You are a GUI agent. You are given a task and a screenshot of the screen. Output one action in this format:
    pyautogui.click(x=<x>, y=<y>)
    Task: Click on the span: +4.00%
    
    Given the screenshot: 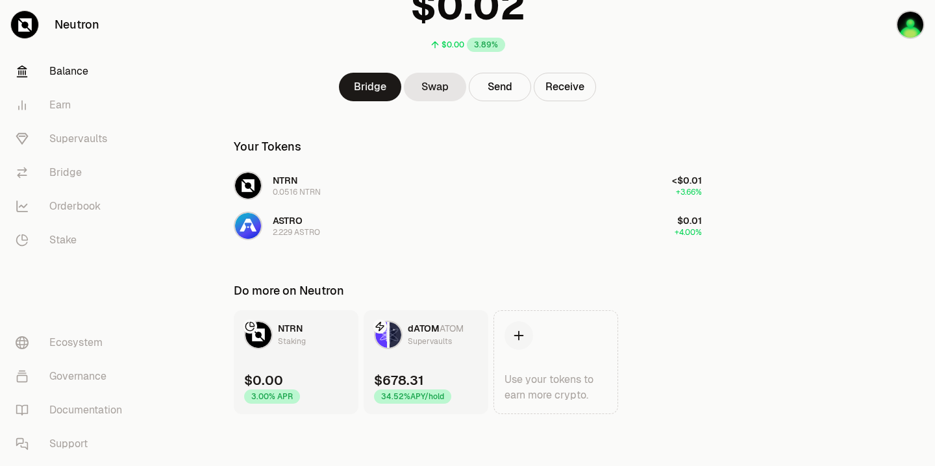 What is the action you would take?
    pyautogui.click(x=688, y=232)
    